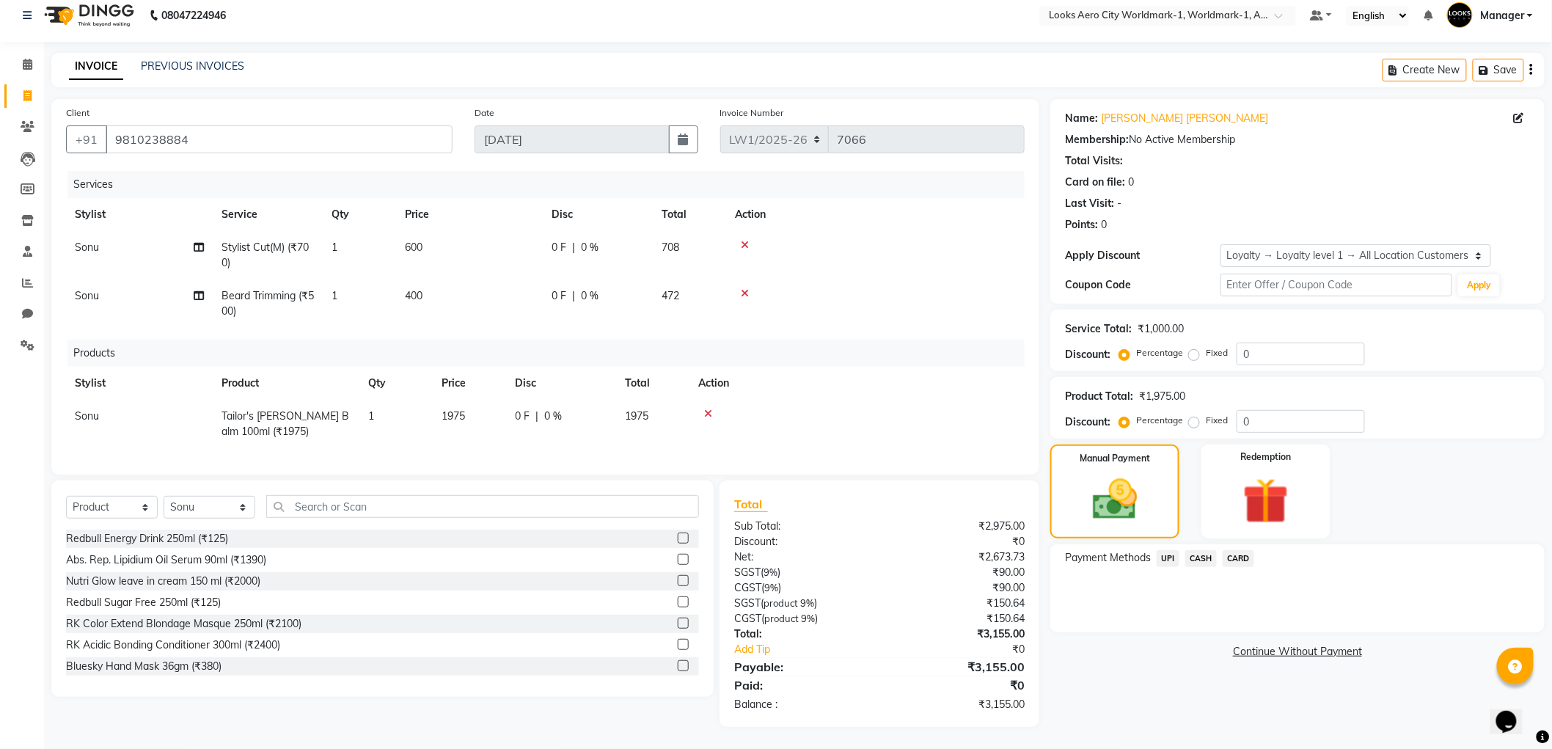  I want to click on div: Name:, so click(1081, 118).